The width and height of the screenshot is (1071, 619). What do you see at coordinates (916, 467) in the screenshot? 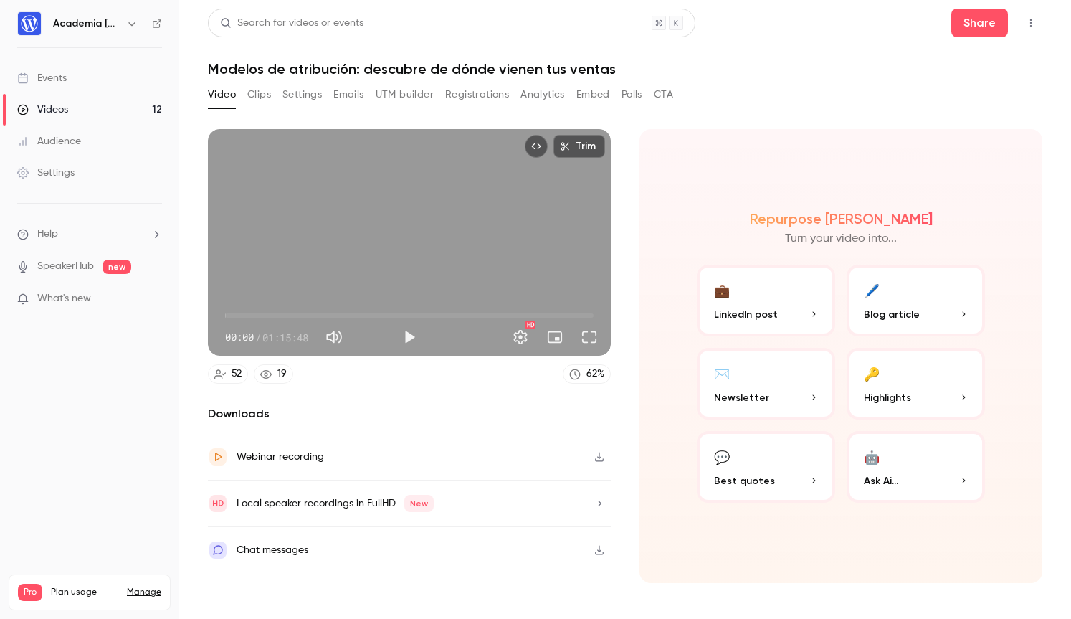
I see `button: 🤖Ask Ai...` at bounding box center [916, 467].